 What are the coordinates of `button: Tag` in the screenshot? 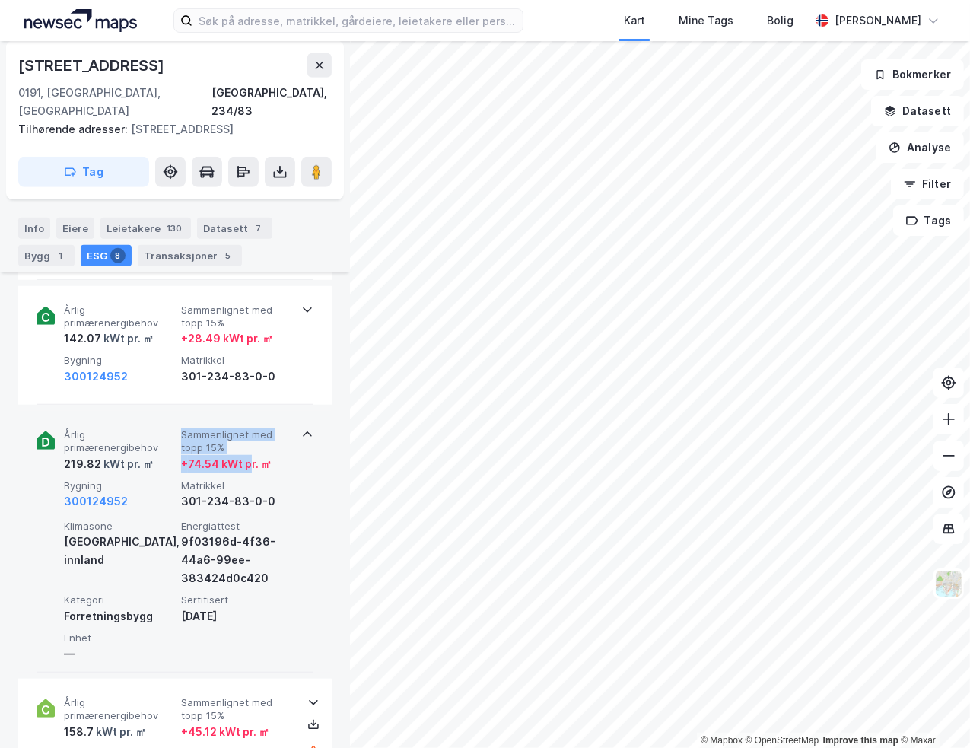 It's located at (84, 172).